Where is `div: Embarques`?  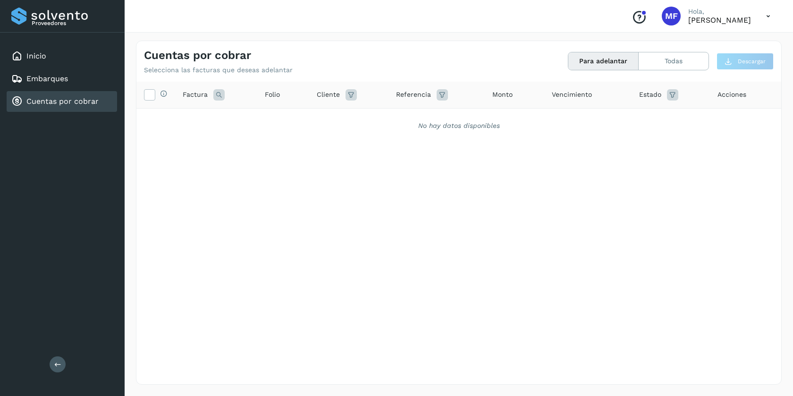 div: Embarques is located at coordinates (62, 79).